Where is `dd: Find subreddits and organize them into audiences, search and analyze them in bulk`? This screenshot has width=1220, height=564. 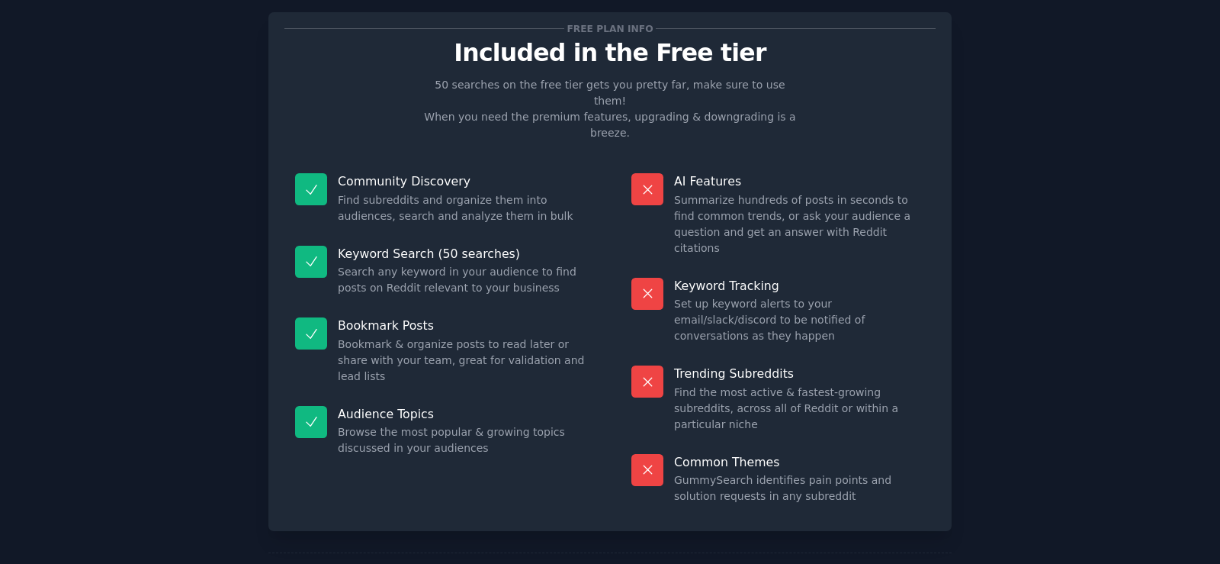
dd: Find subreddits and organize them into audiences, search and analyze them in bulk is located at coordinates (463, 208).